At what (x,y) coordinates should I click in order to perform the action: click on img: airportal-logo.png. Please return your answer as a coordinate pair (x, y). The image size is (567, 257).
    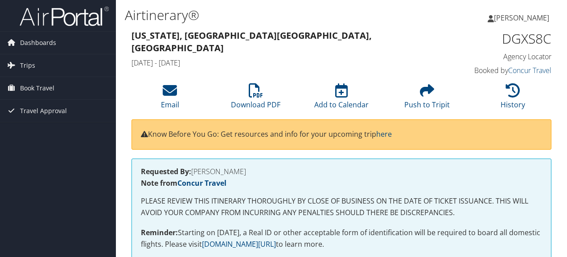
    Looking at the image, I should click on (64, 16).